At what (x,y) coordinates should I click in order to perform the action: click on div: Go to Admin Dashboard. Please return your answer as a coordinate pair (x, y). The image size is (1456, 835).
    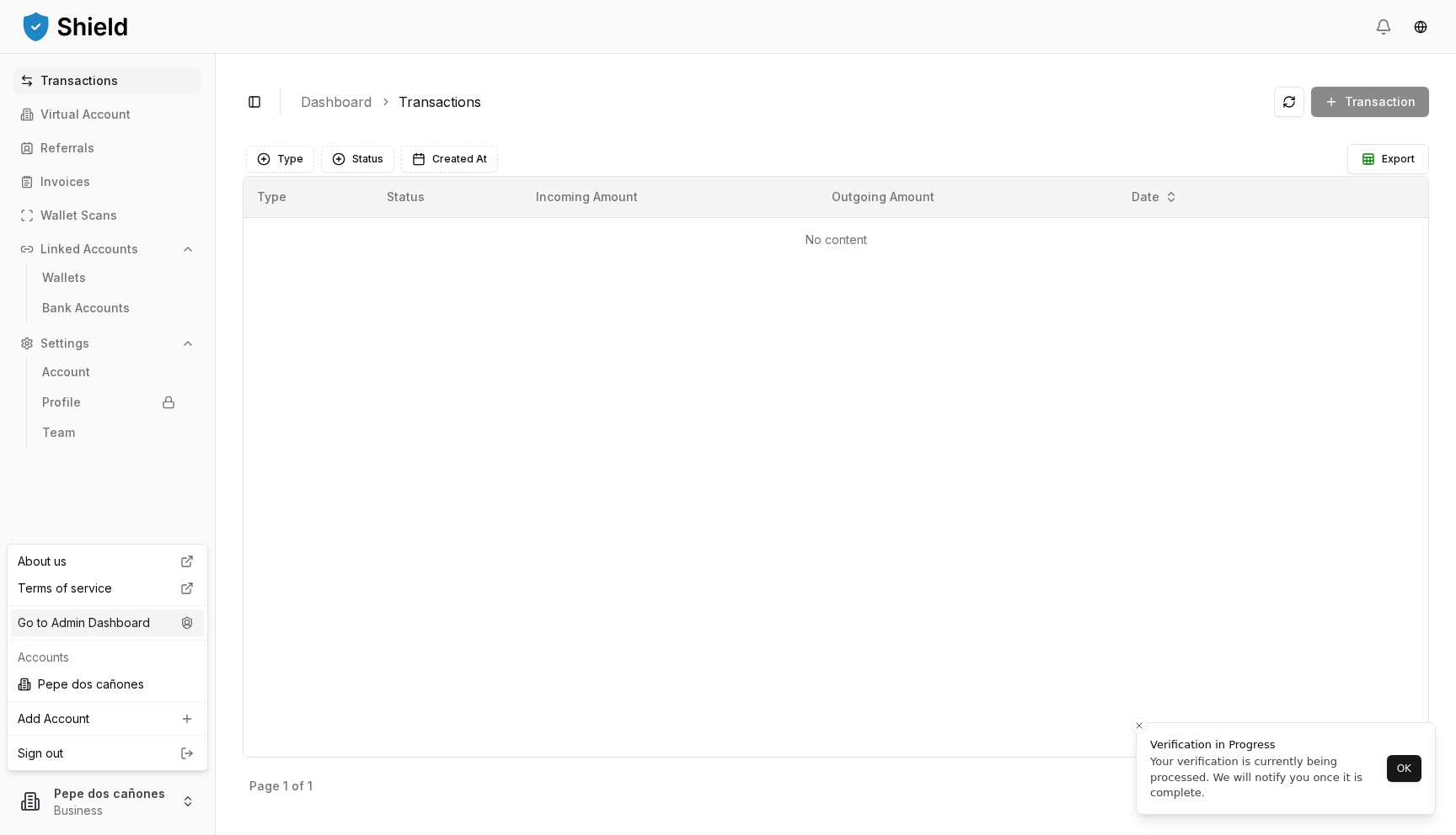
    Looking at the image, I should click on (107, 624).